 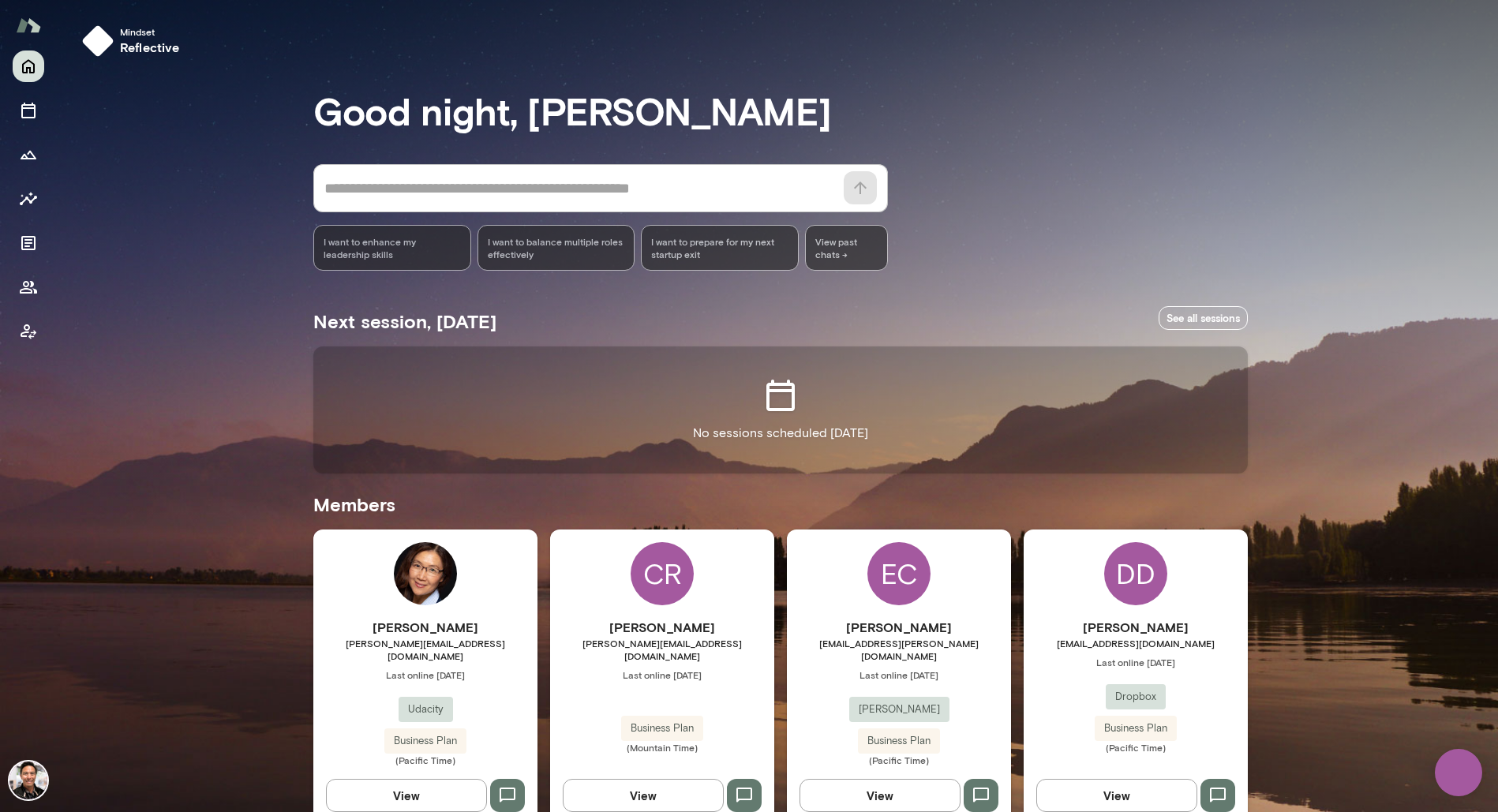 I want to click on span: I want to enhance my leadership skills, so click(x=393, y=248).